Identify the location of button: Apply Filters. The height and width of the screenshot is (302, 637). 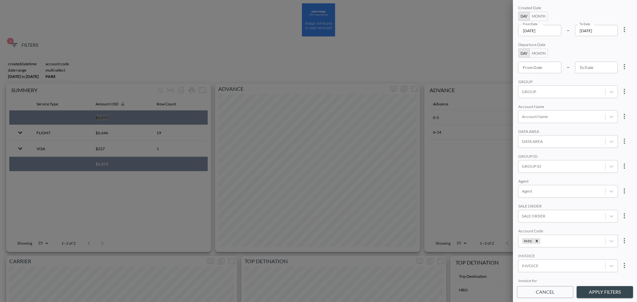
(605, 292).